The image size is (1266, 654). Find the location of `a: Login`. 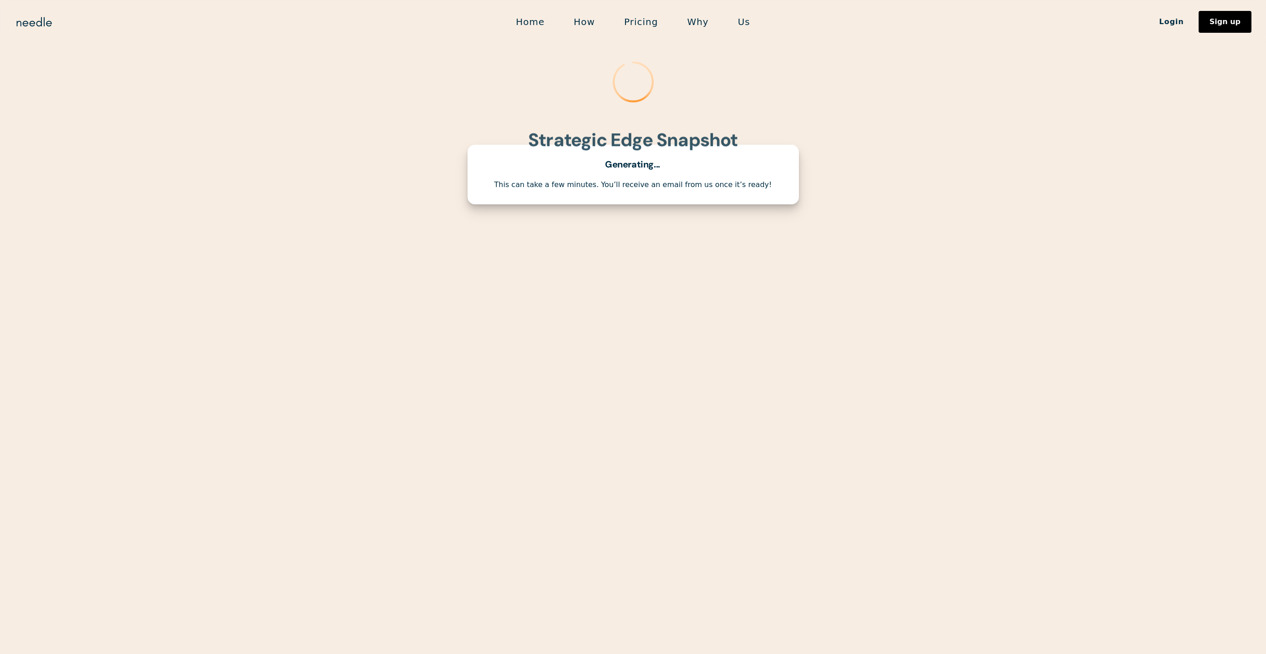

a: Login is located at coordinates (1171, 22).